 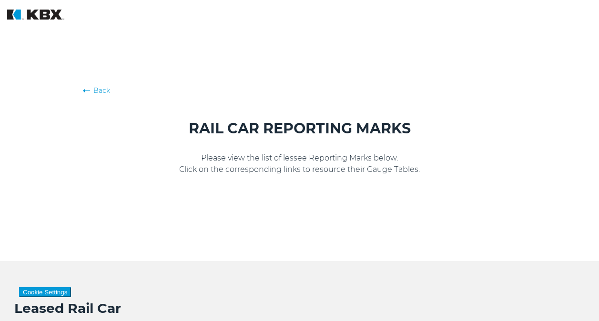 What do you see at coordinates (299, 308) in the screenshot?
I see `h2: Leased Rail Car` at bounding box center [299, 308].